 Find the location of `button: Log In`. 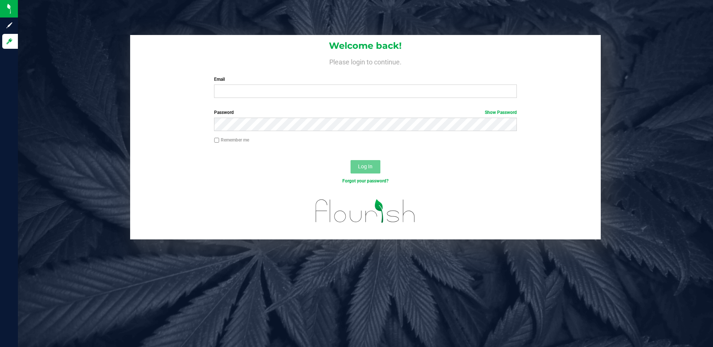

button: Log In is located at coordinates (365, 167).